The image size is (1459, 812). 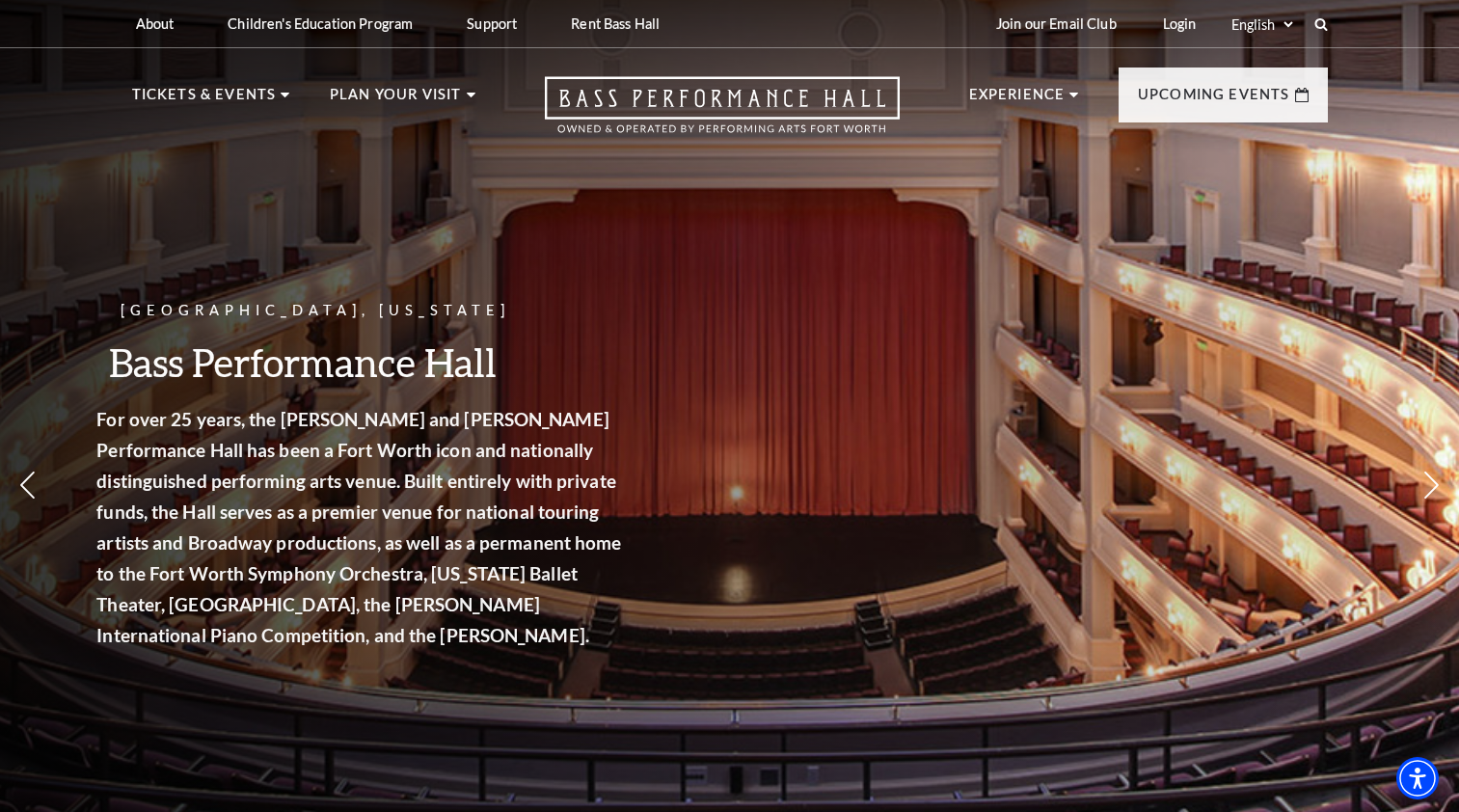 What do you see at coordinates (616, 23) in the screenshot?
I see `p: Rent Bass Hall` at bounding box center [616, 23].